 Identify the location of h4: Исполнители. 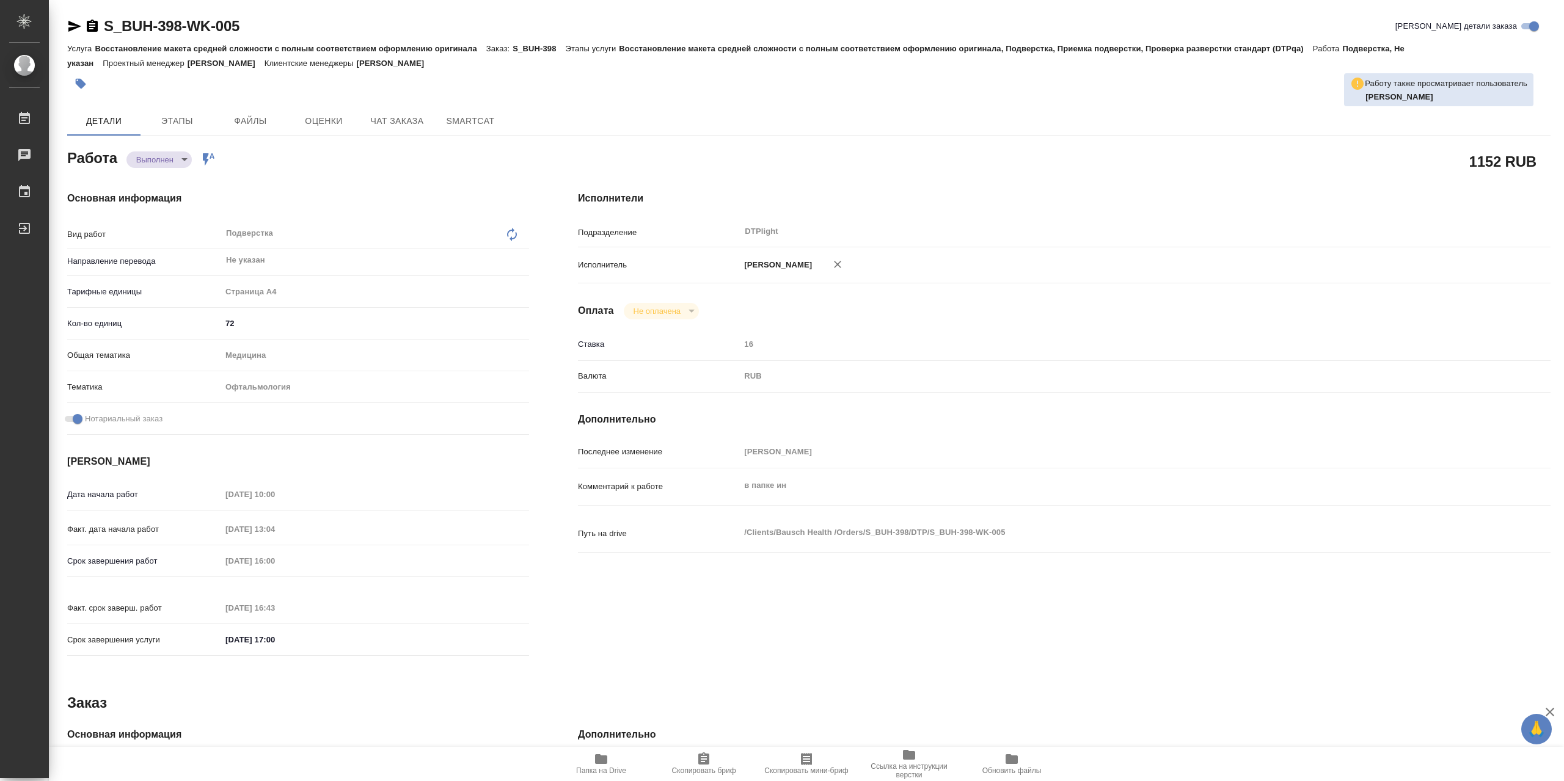
(1064, 199).